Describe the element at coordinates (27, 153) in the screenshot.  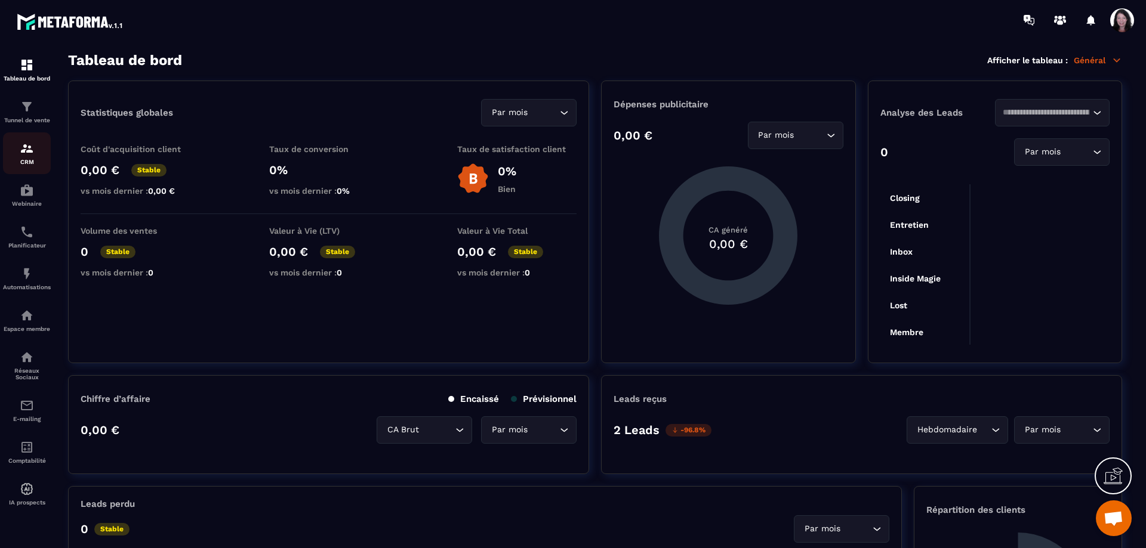
I see `a: formationformationCRM` at that location.